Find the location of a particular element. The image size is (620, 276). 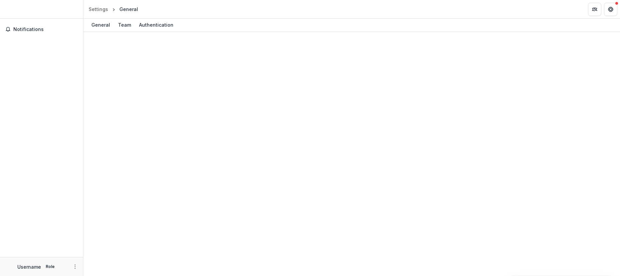

button: Notifications is located at coordinates (41, 29).